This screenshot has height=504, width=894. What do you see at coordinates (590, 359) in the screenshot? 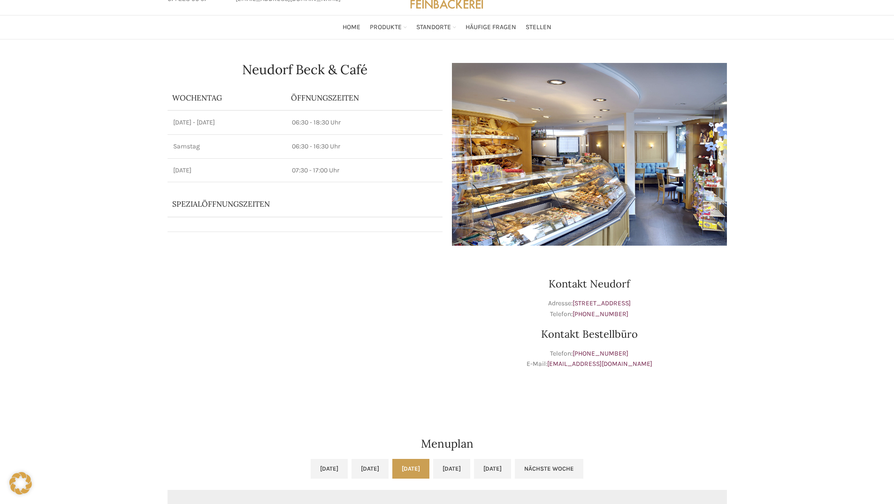
I see `p: Telefon: E-Mail:` at bounding box center [590, 359].